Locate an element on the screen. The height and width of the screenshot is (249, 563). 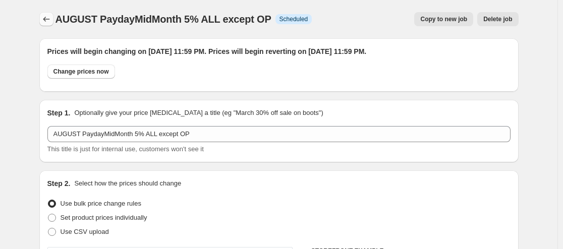
span: Delete job is located at coordinates (497, 19).